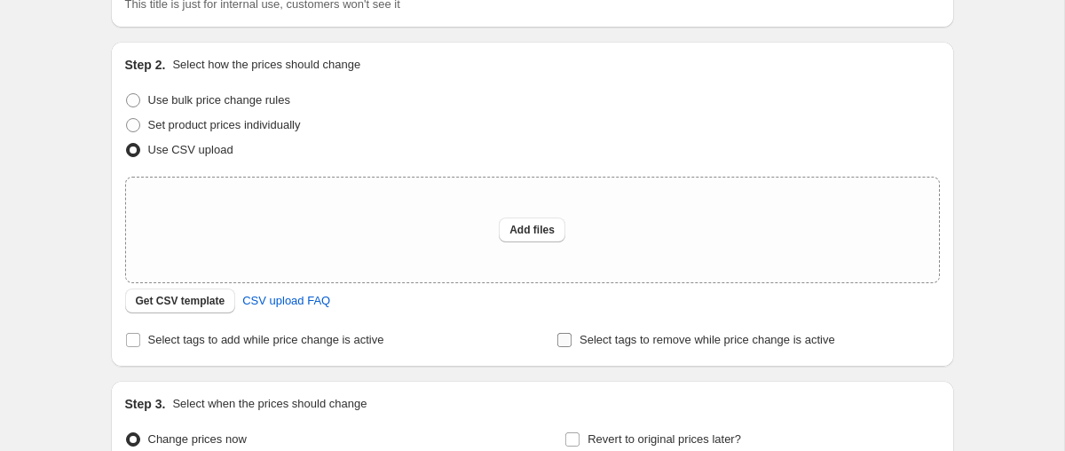 Image resolution: width=1065 pixels, height=451 pixels. I want to click on span: Add files, so click(532, 230).